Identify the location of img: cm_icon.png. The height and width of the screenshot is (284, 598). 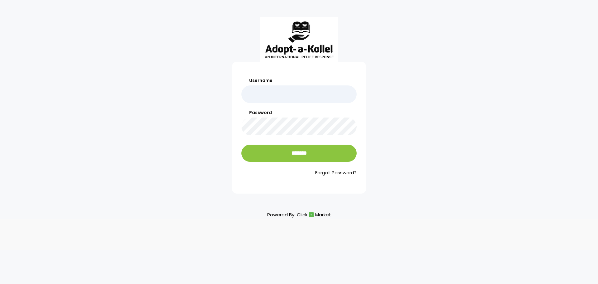
(311, 214).